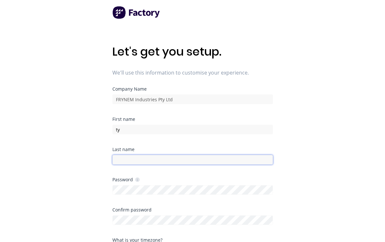 The image size is (385, 242). What do you see at coordinates (193, 210) in the screenshot?
I see `div: Confirm password` at bounding box center [193, 210].